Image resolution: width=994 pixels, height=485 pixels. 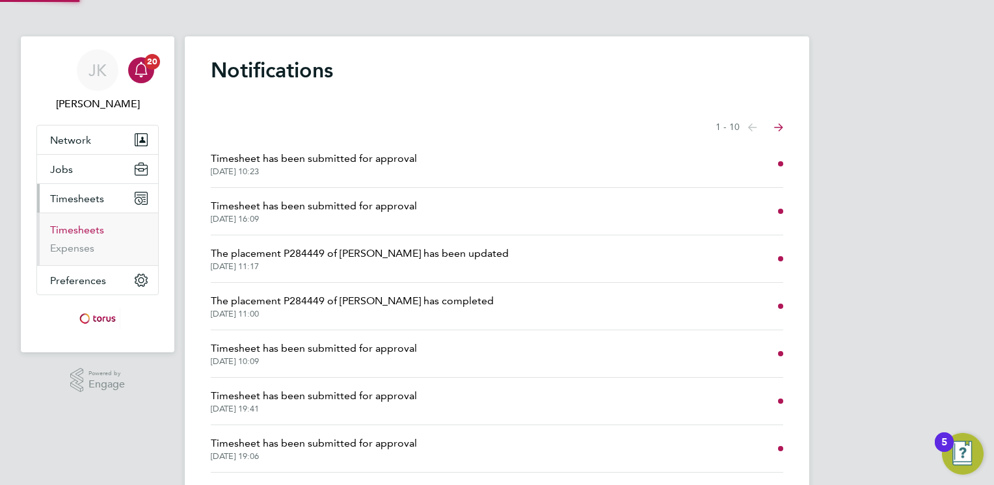 I want to click on h1: Notifications, so click(x=497, y=70).